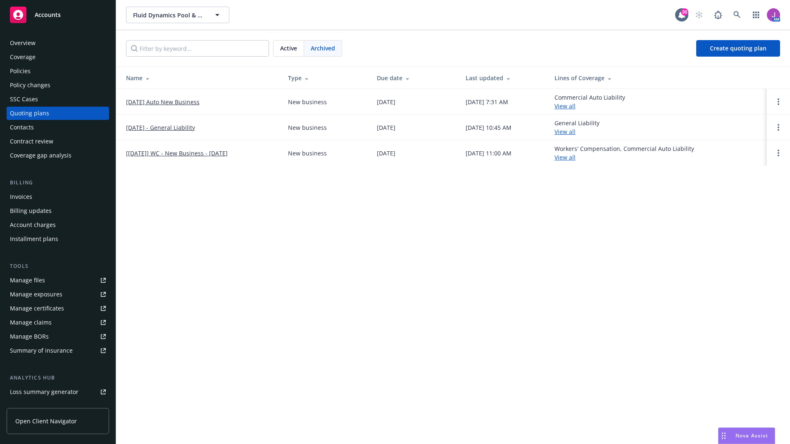 This screenshot has height=444, width=790. I want to click on a: Manage files, so click(58, 280).